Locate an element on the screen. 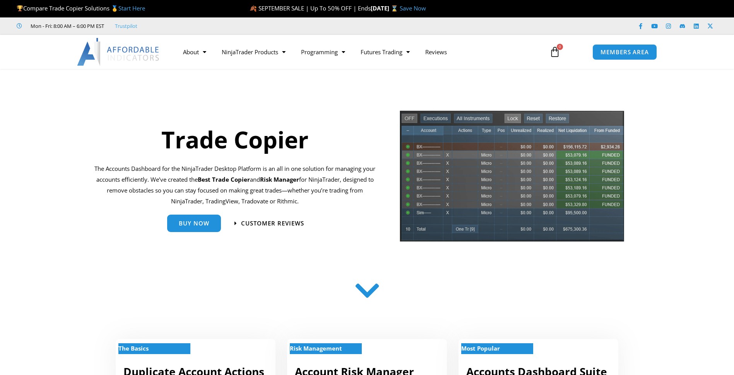  span: 🍂 SEPTEMBER SALE | Up To 50% OFF | Ends is located at coordinates (310, 8).